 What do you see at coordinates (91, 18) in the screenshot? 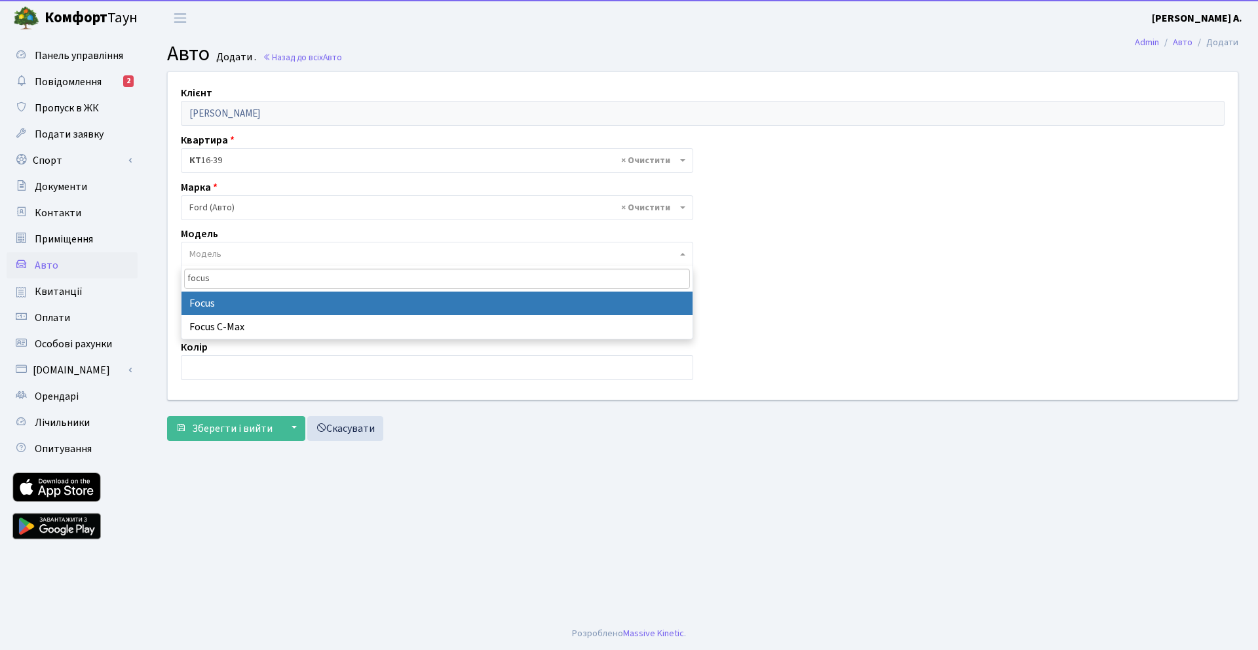
I see `span: Таун` at bounding box center [91, 18].